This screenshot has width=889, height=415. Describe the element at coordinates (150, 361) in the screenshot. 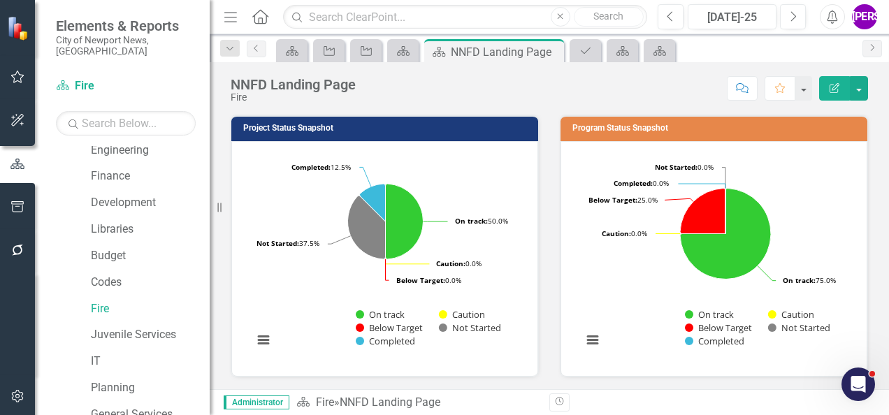

I see `a: IT` at that location.